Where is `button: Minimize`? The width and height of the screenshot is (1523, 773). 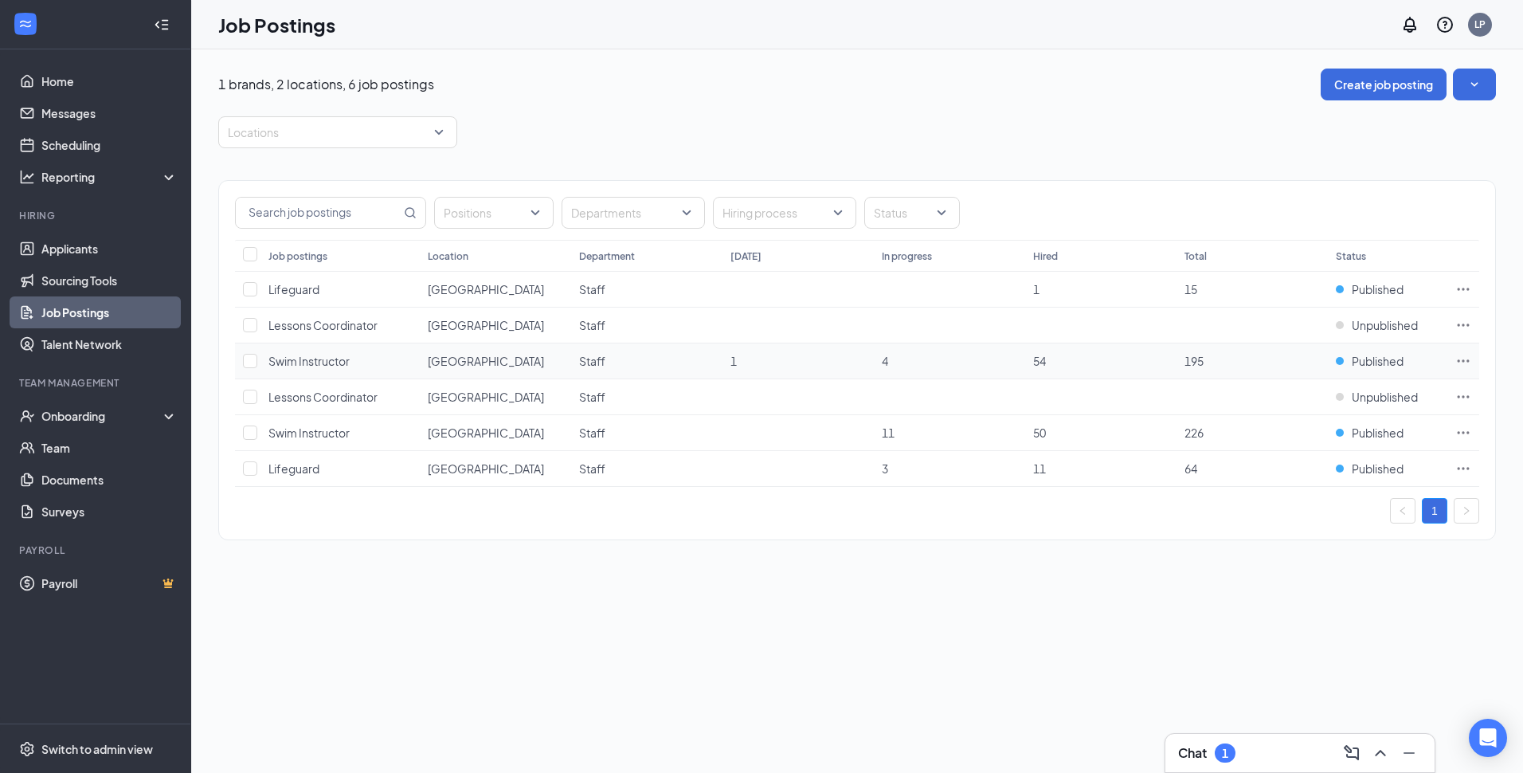
button: Minimize is located at coordinates (1409, 753).